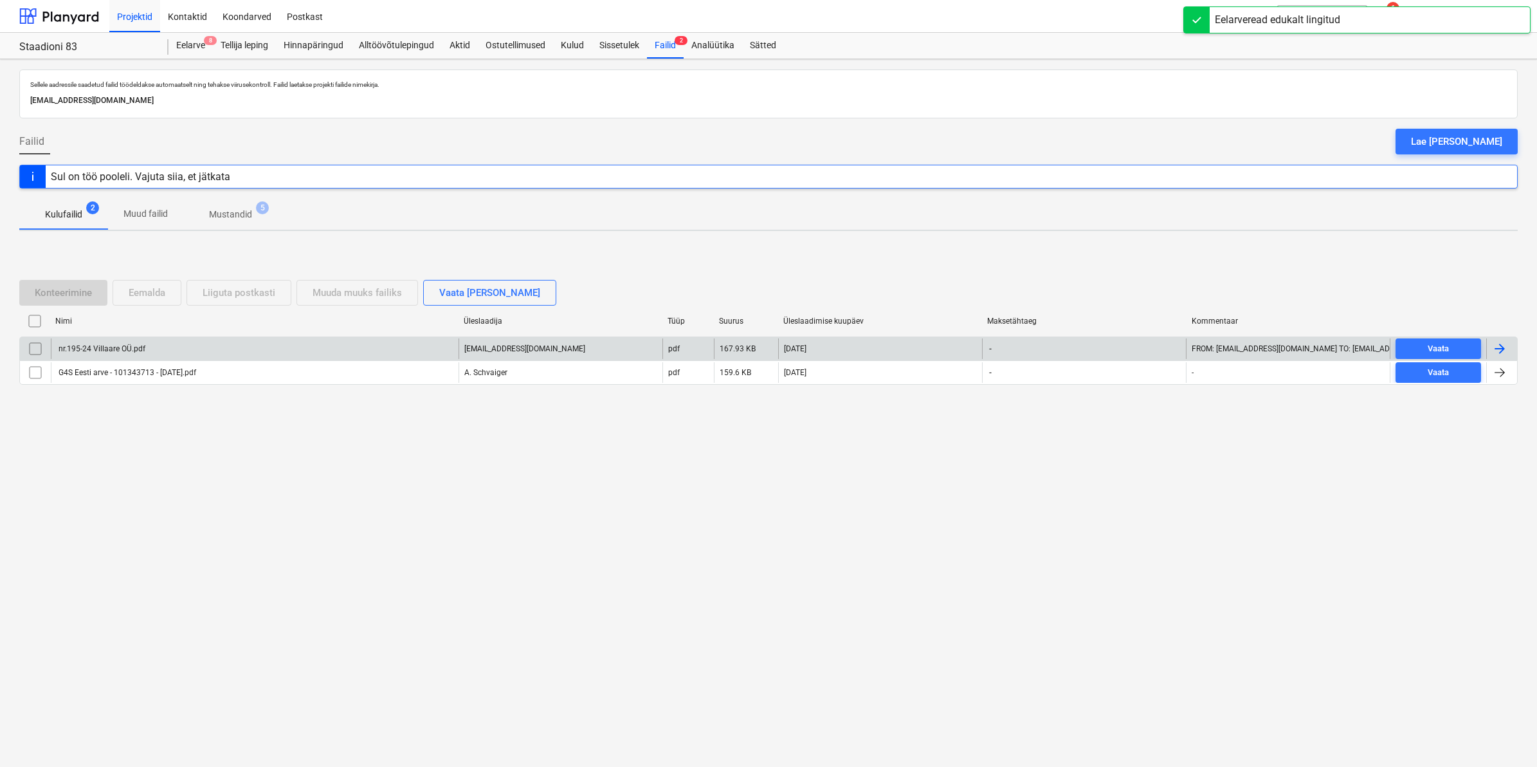 This screenshot has height=767, width=1537. Describe the element at coordinates (735, 372) in the screenshot. I see `div: 159.6 KB` at that location.